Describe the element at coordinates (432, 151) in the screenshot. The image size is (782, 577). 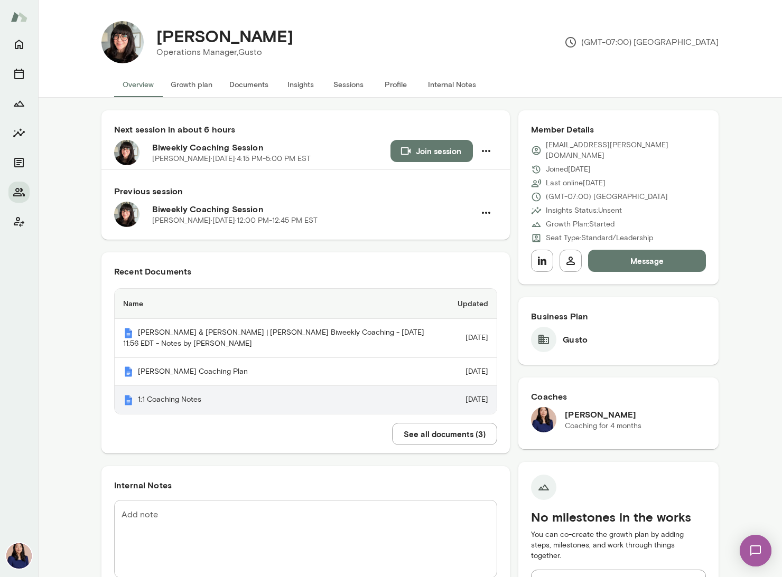
I see `button: Join session` at that location.